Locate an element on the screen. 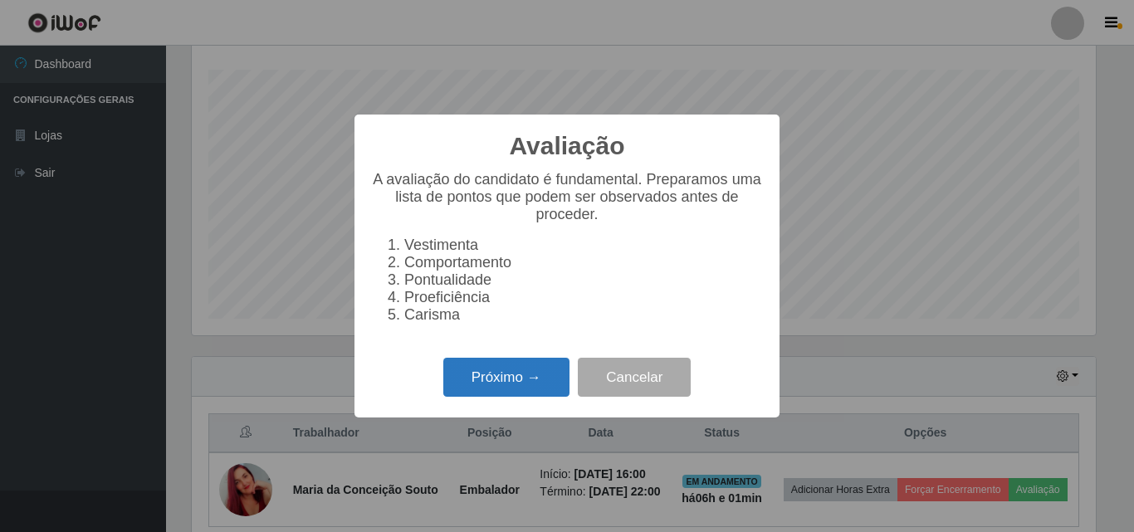  li: Proeficiência is located at coordinates (583, 297).